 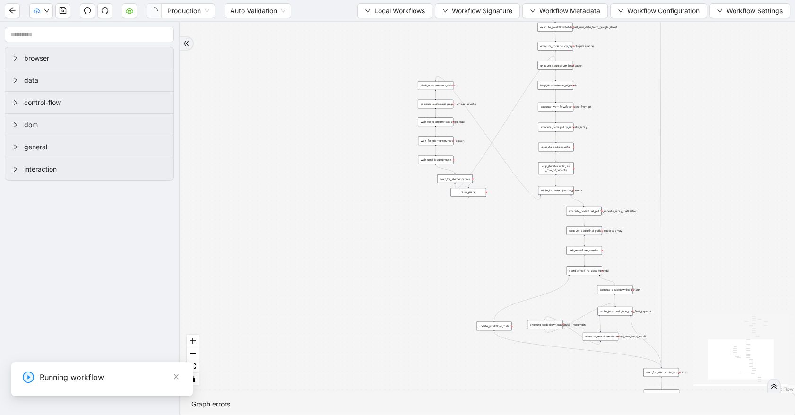 What do you see at coordinates (95, 169) in the screenshot?
I see `span: interaction` at bounding box center [95, 169].